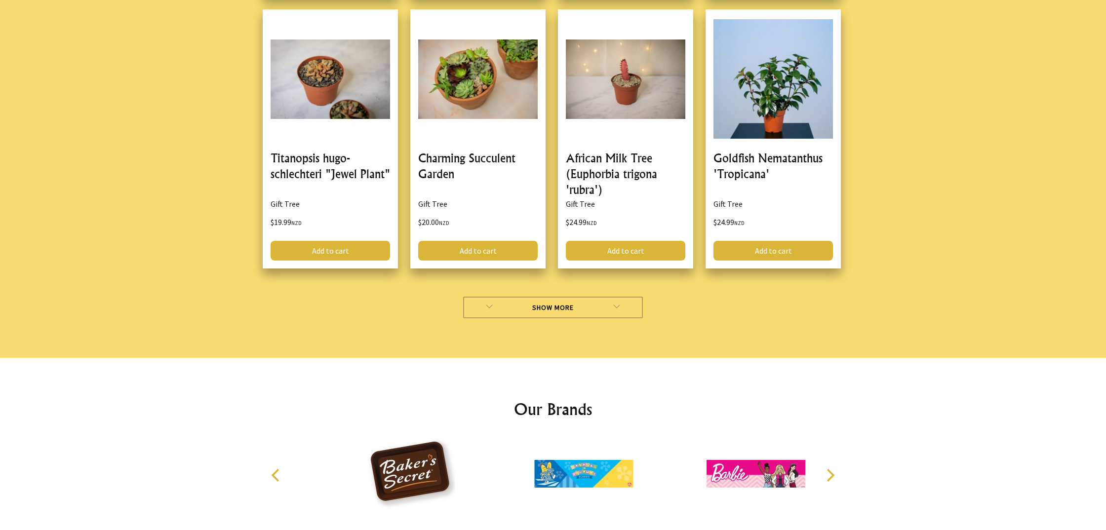 The image size is (1106, 530). Describe the element at coordinates (584, 474) in the screenshot. I see `img: Bananas in Pyjamas` at that location.